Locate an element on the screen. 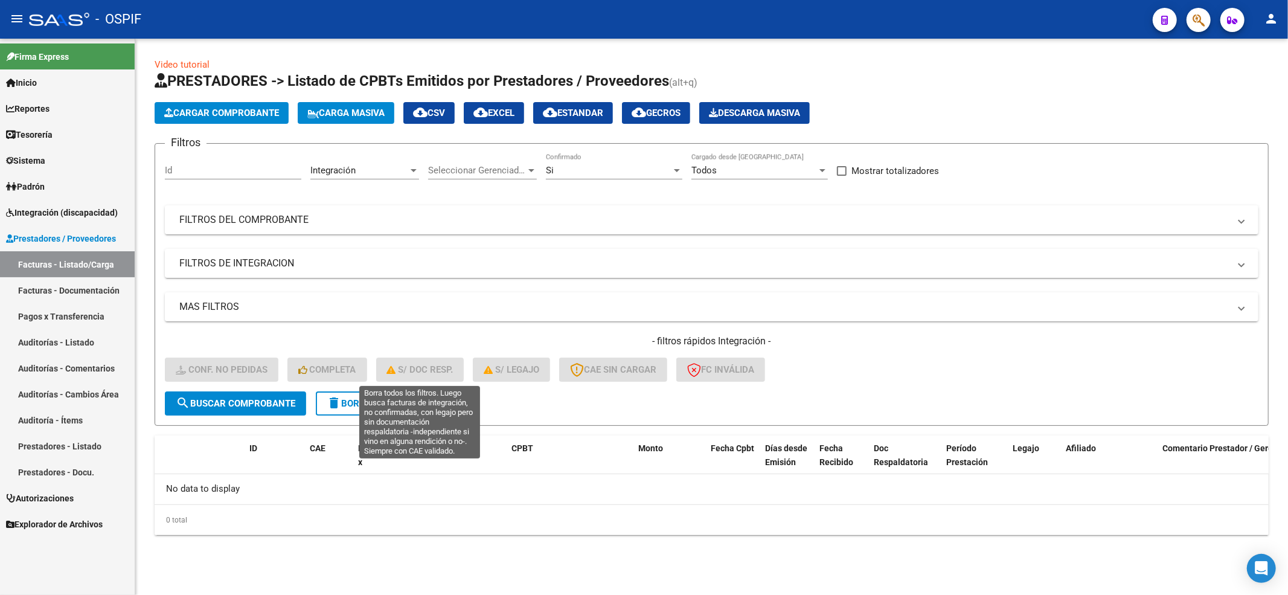 This screenshot has height=595, width=1288. datatable-header-cell: ID is located at coordinates (275, 462).